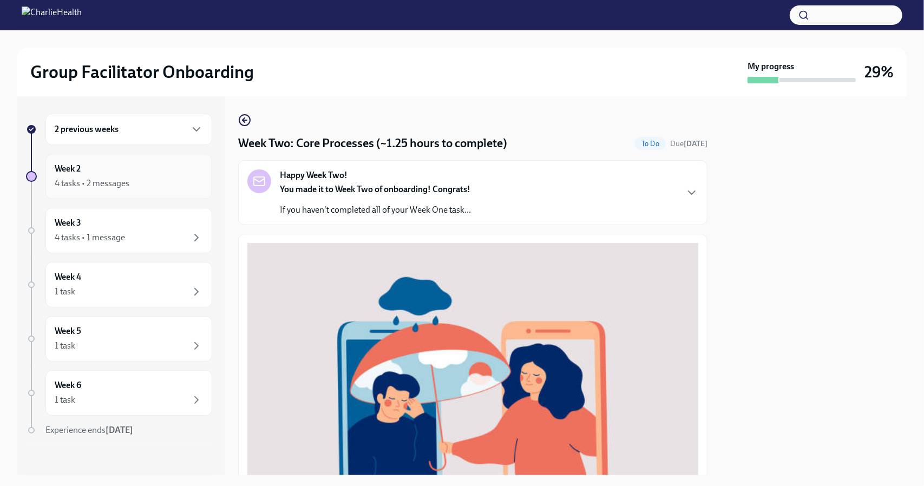 Image resolution: width=924 pixels, height=486 pixels. Describe the element at coordinates (90, 238) in the screenshot. I see `div: 4 tasks • 1 message` at that location.